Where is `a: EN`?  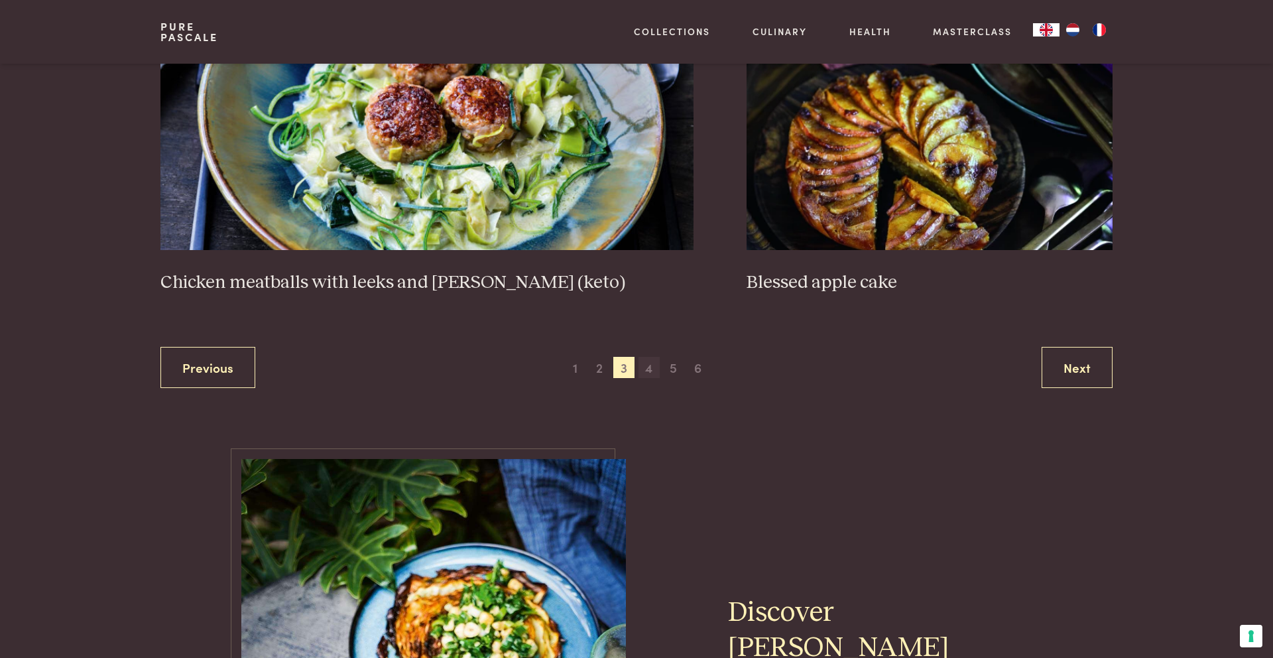
a: EN is located at coordinates (1046, 30).